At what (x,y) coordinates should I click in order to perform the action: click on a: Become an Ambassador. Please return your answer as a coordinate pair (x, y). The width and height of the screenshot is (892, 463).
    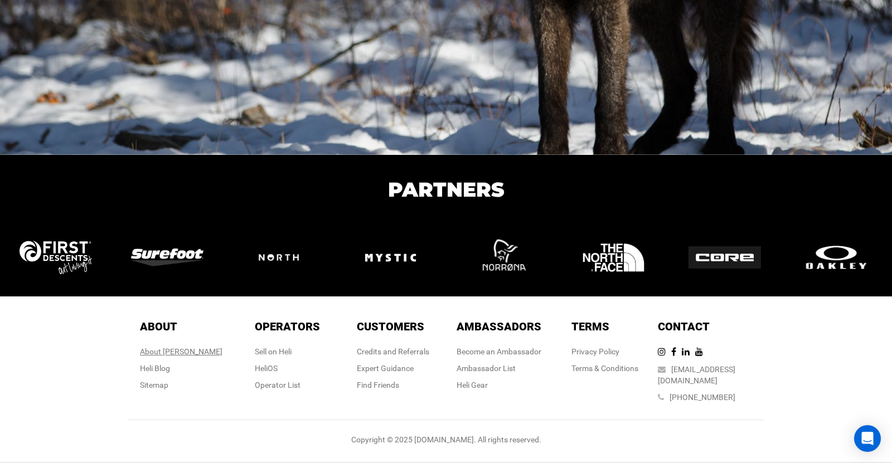
    Looking at the image, I should click on (499, 352).